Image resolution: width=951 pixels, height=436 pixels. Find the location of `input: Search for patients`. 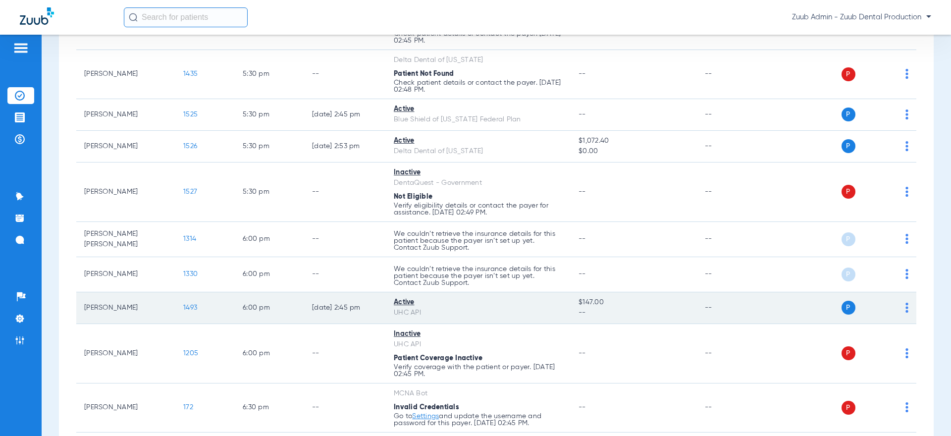

input: Search for patients is located at coordinates (186, 17).